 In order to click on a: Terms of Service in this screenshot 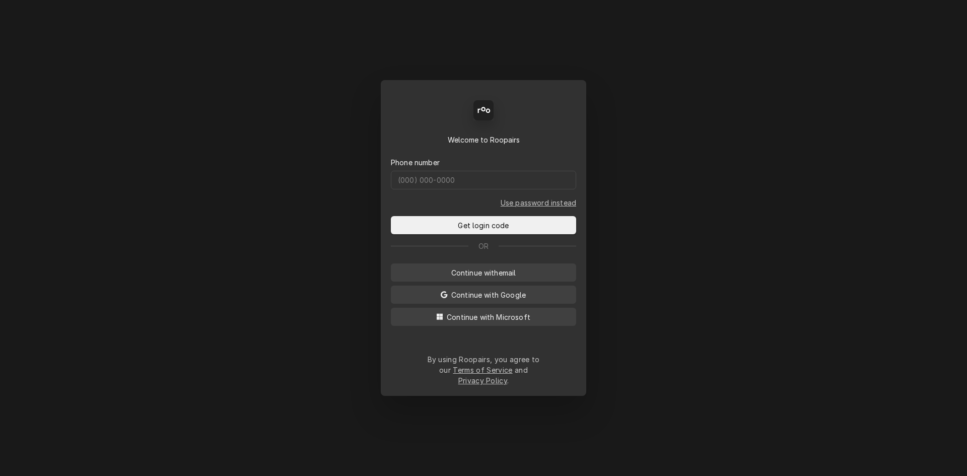, I will do `click(482, 370)`.